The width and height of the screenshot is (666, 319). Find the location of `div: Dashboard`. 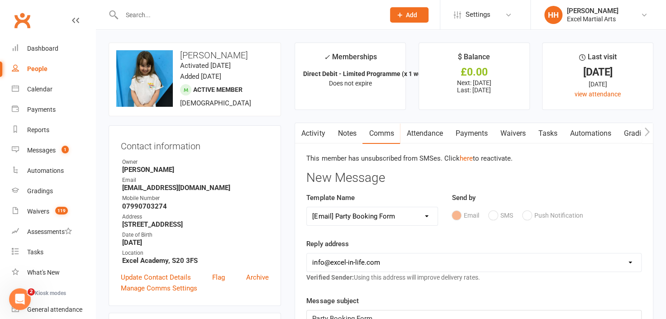

div: Dashboard is located at coordinates (43, 48).